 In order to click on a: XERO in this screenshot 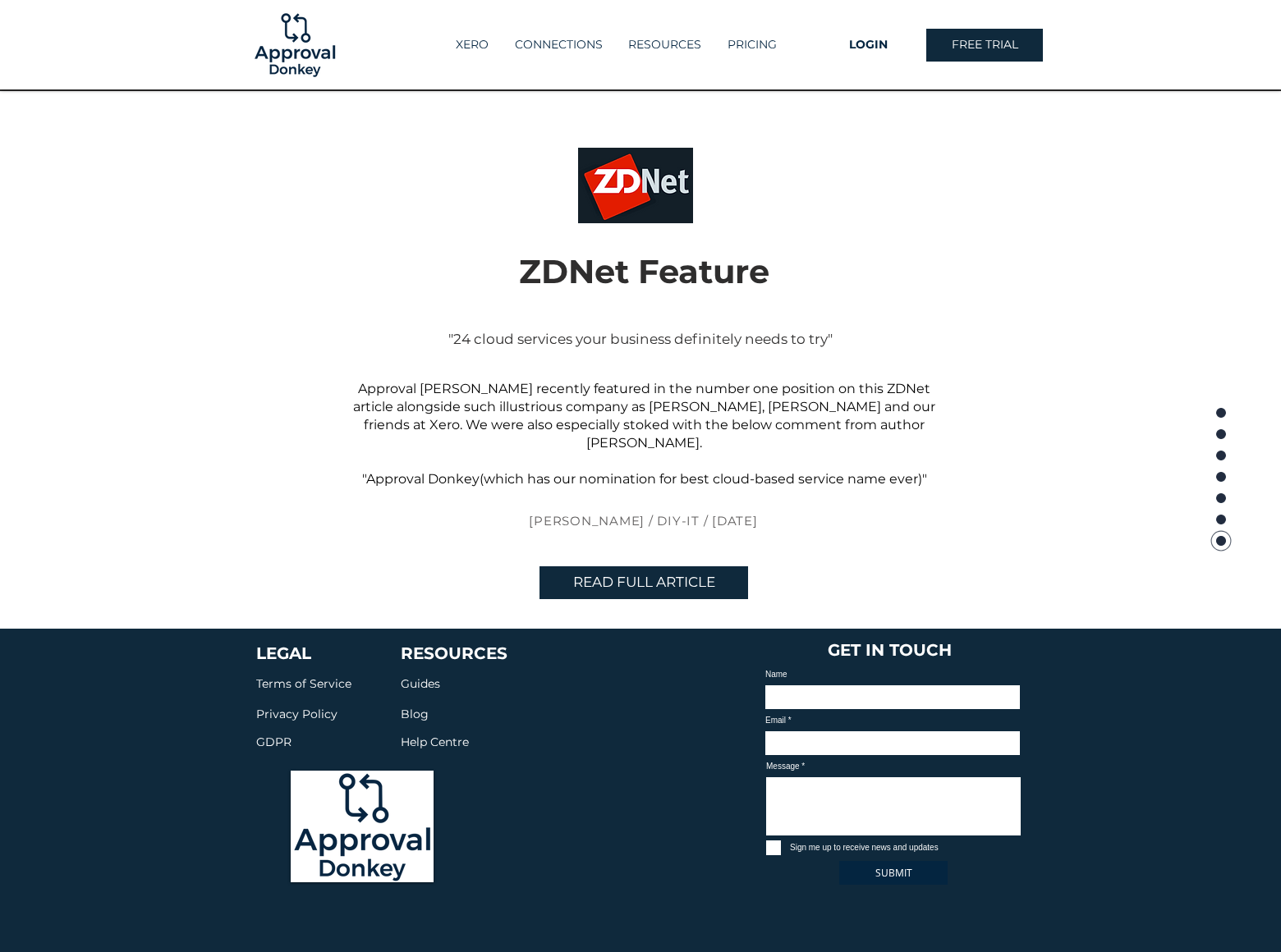, I will do `click(472, 45)`.